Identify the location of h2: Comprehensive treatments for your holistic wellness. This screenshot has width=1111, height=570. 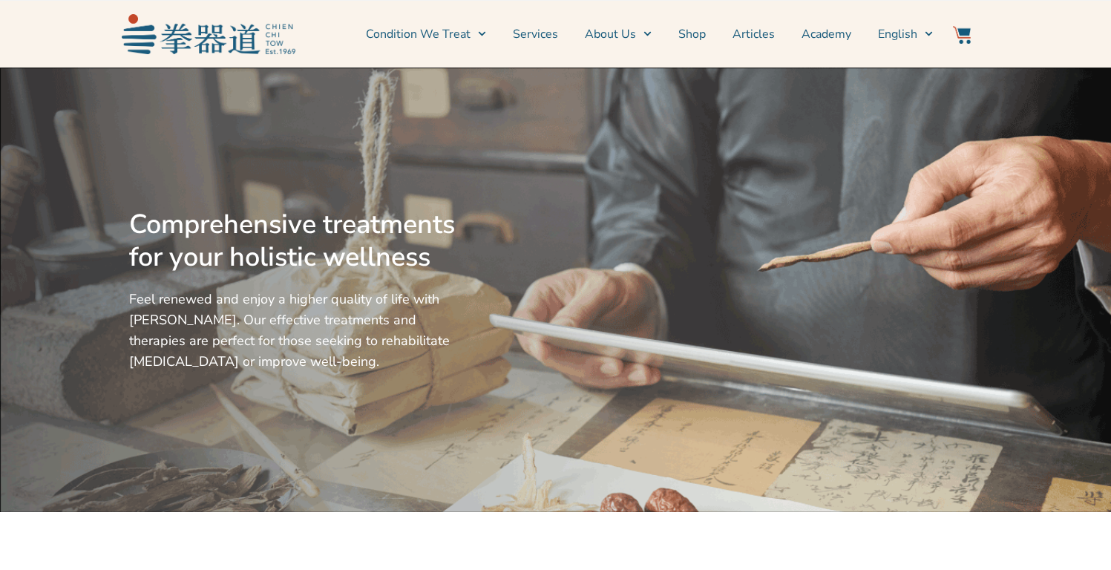
(295, 241).